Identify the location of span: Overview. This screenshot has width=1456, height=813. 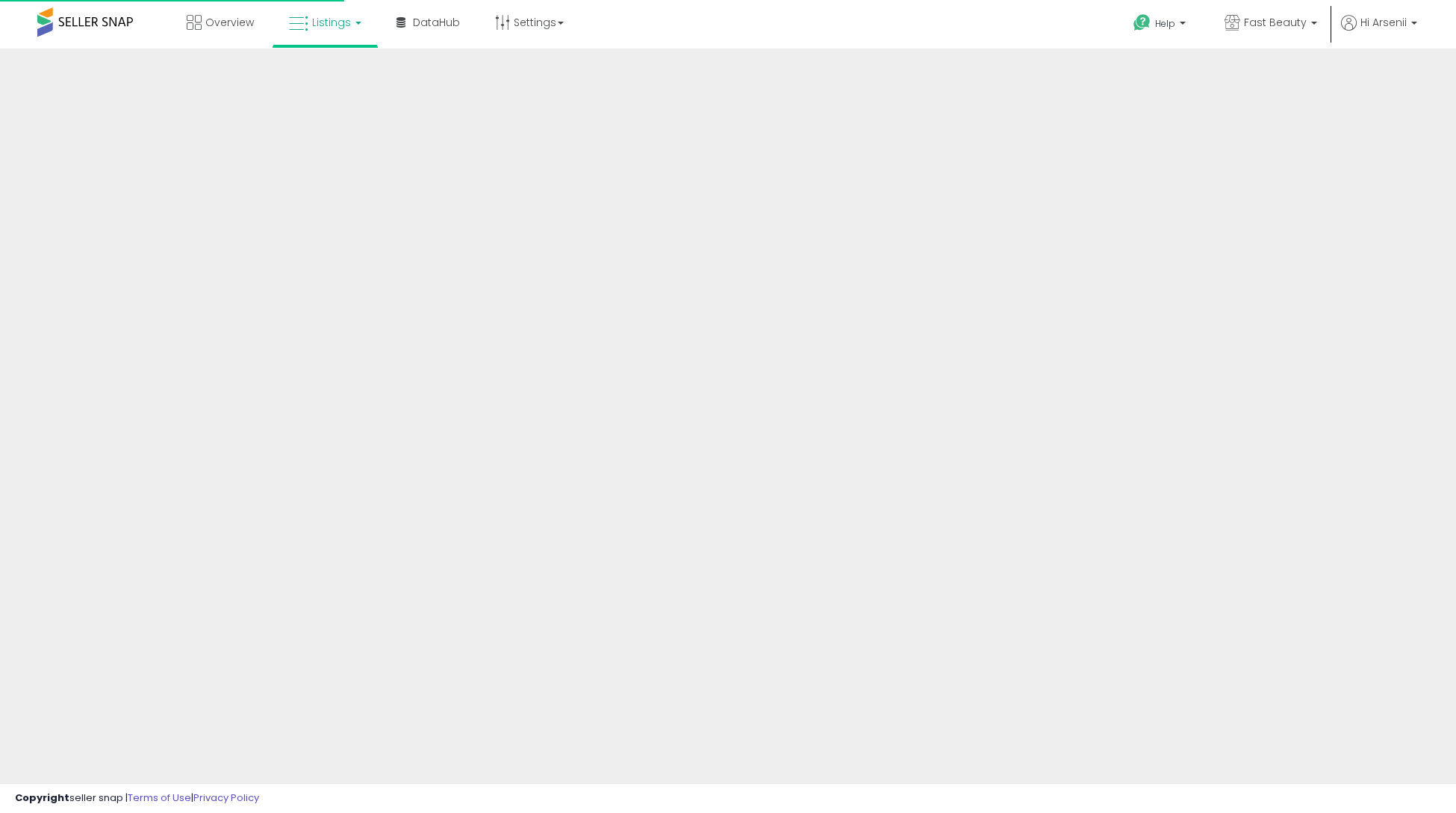
(229, 22).